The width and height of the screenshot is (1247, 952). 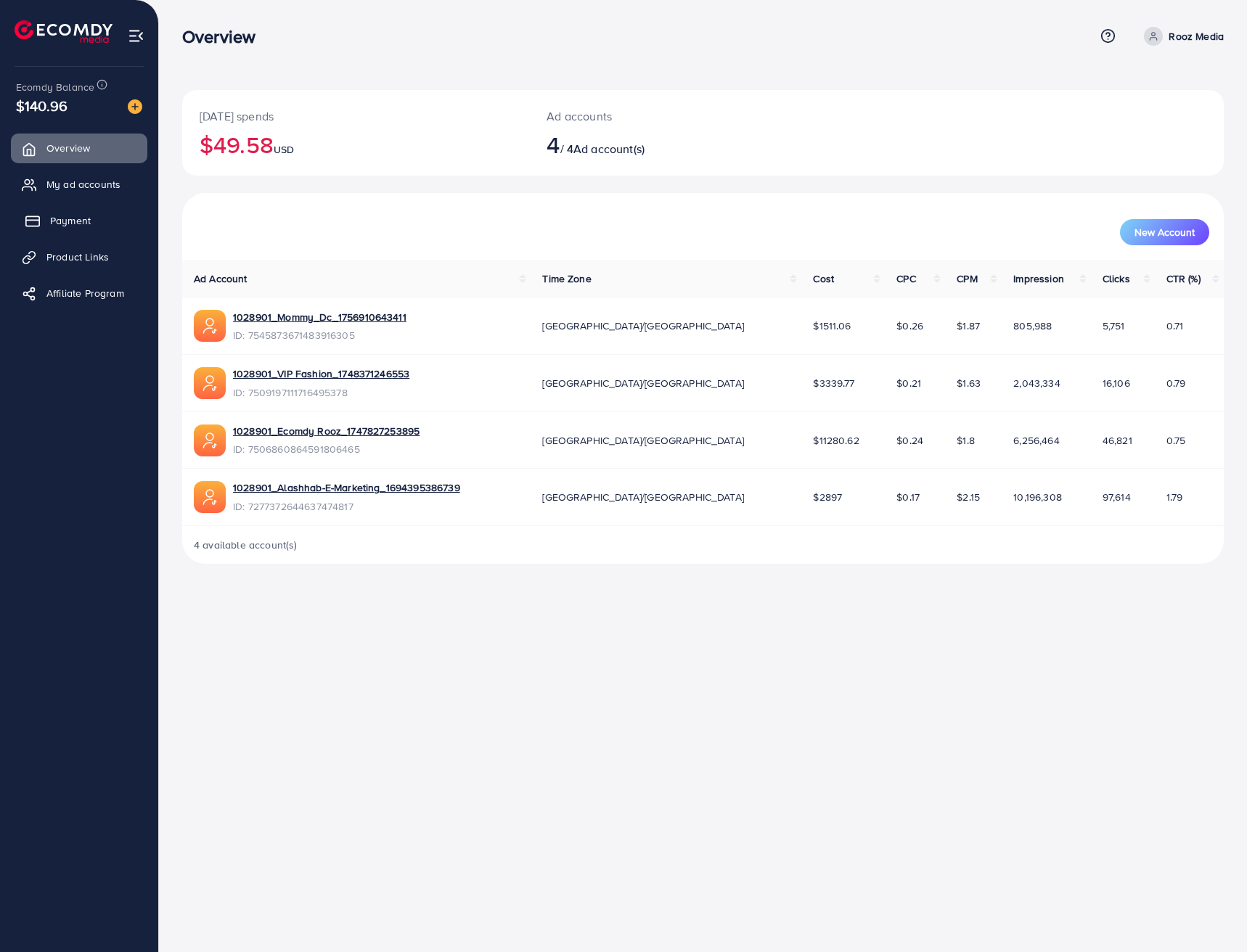 What do you see at coordinates (346, 487) in the screenshot?
I see `a: 1028901_Alashhab-E-Marketing_1694395386739` at bounding box center [346, 487].